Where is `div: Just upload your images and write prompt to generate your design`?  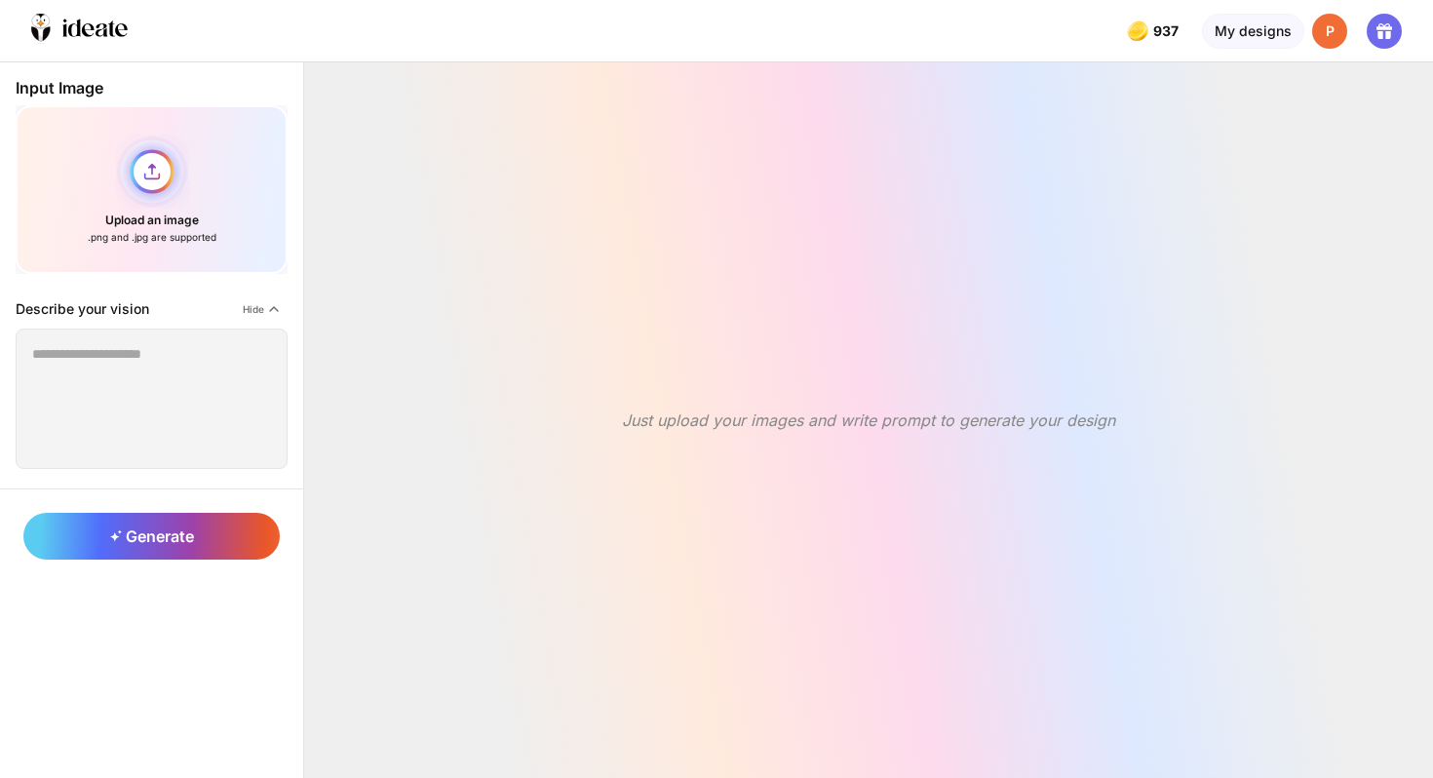 div: Just upload your images and write prompt to generate your design is located at coordinates (869, 420).